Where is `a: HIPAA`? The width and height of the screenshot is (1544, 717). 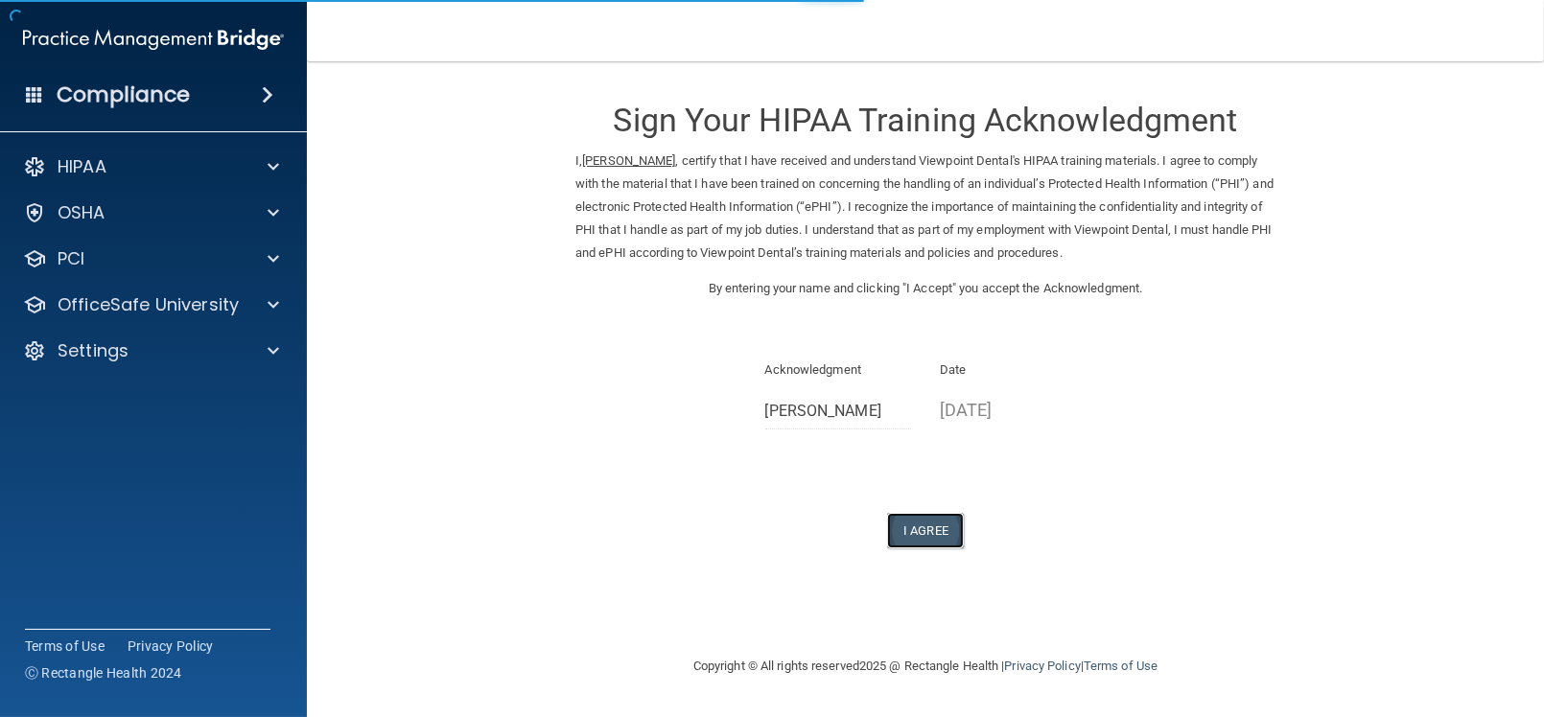
a: HIPAA is located at coordinates (151, 167).